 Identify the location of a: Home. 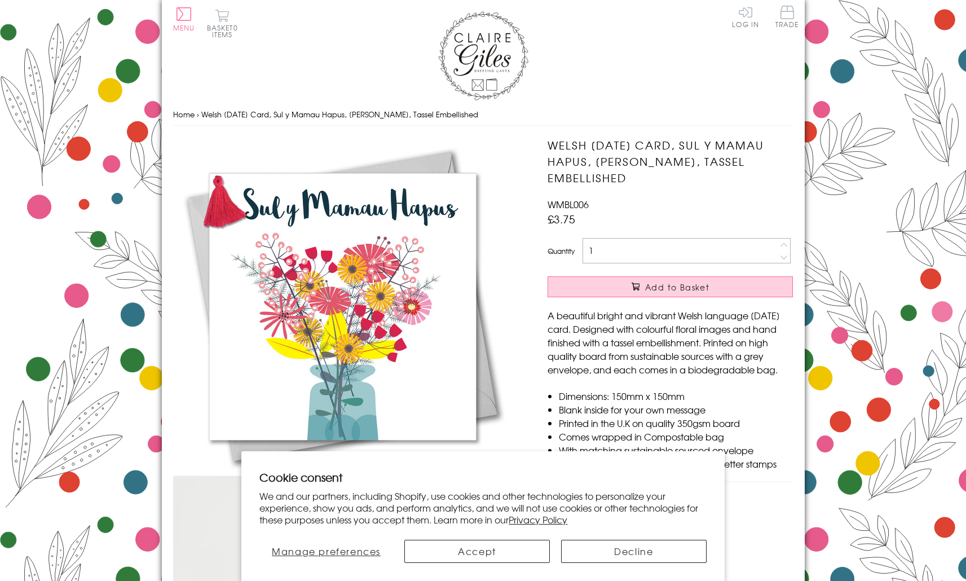
(184, 114).